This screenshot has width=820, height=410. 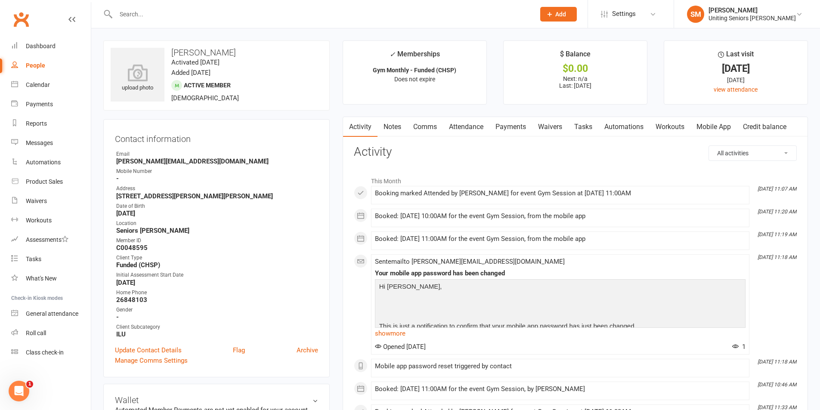 I want to click on p: This is just a notification to confirm that your mobile app password has just been changed., so click(x=560, y=327).